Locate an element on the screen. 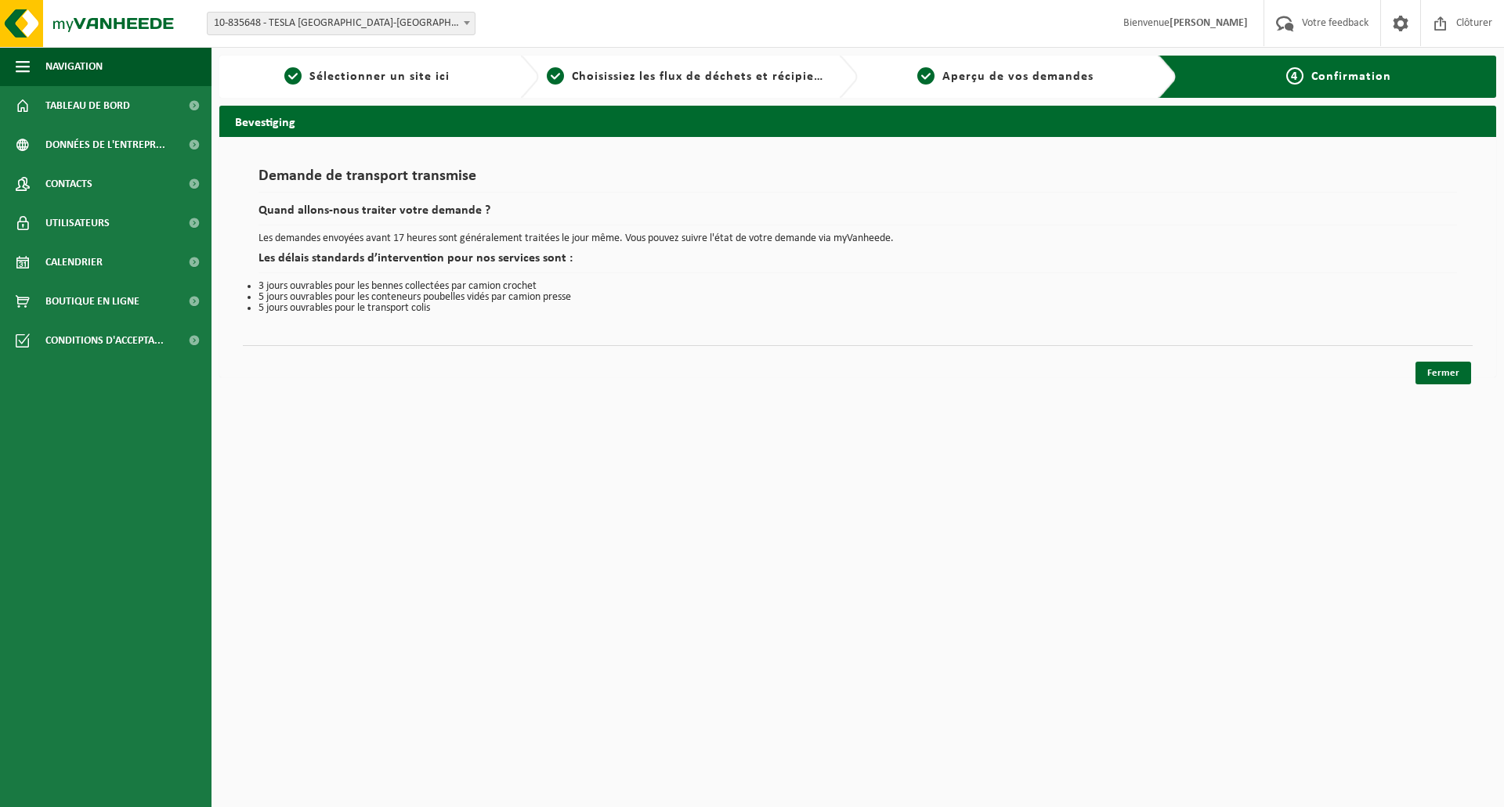 The image size is (1504, 807). h2: Les délais standards d’intervention pour nos services sont : is located at coordinates (857, 262).